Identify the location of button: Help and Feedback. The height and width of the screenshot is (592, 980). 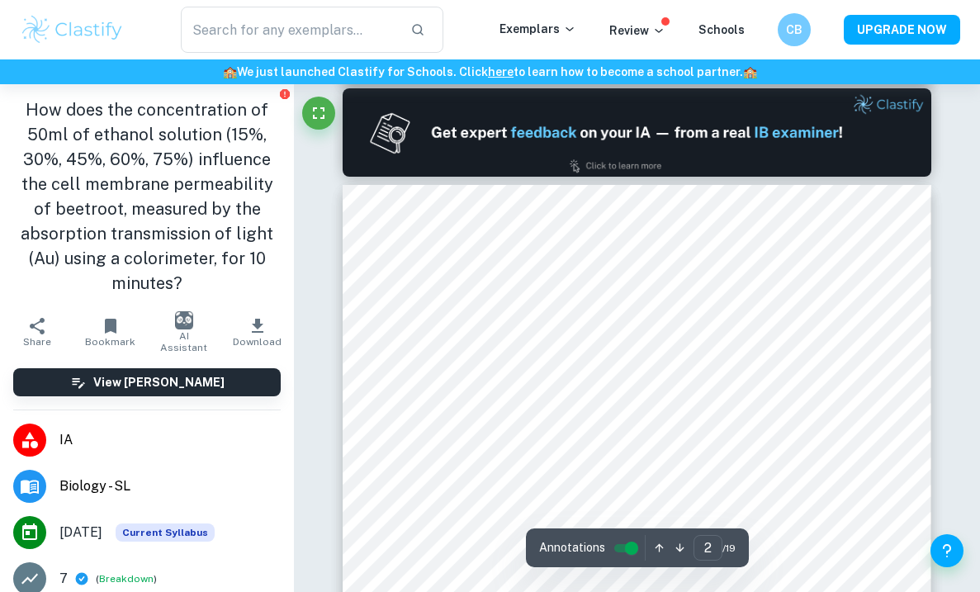
(947, 551).